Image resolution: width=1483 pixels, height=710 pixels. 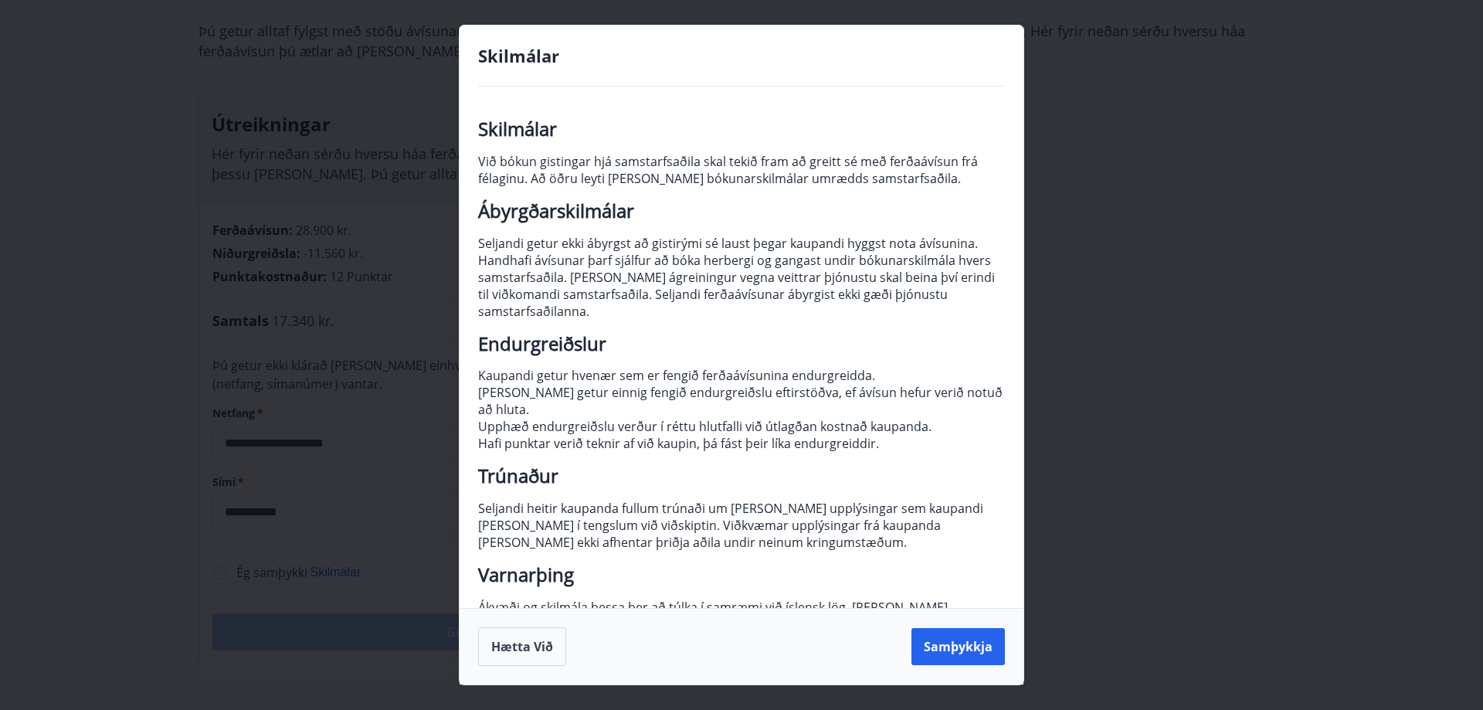 What do you see at coordinates (741, 170) in the screenshot?
I see `p: Við bókun gistingar hjá samstarfsaðila skal tekið fram að greitt sé með ferðaávísun frá félaginu....` at bounding box center [741, 170].